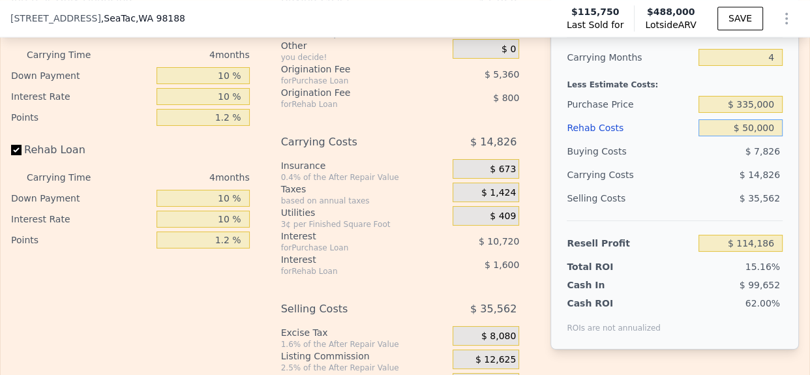 The width and height of the screenshot is (810, 375). I want to click on span: $ 1,424, so click(498, 193).